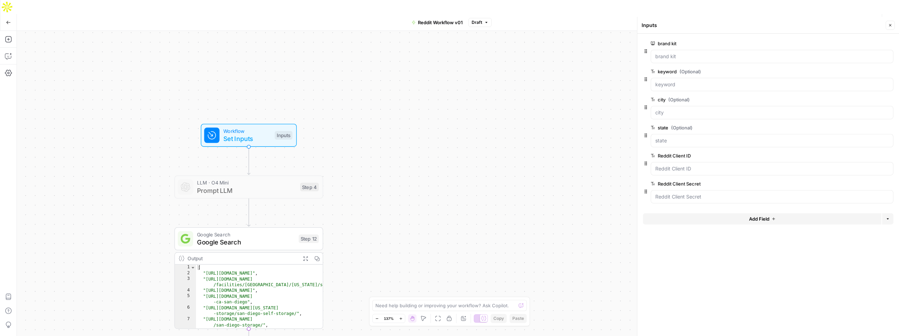 The image size is (899, 336). What do you see at coordinates (518, 319) in the screenshot?
I see `button: Paste` at bounding box center [518, 319].